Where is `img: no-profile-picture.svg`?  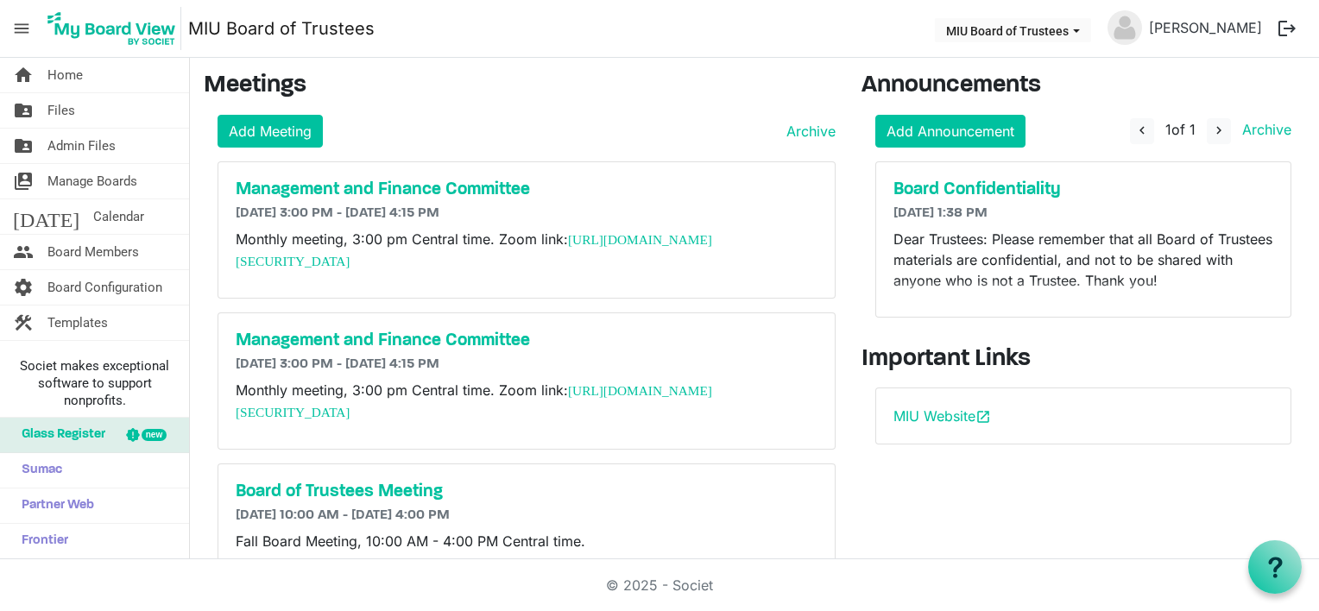
img: no-profile-picture.svg is located at coordinates (1124, 28).